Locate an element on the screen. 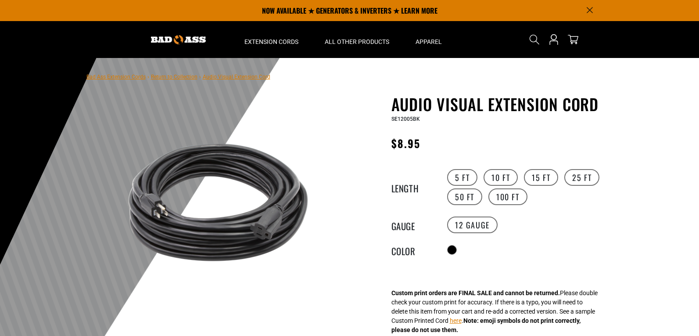  label: 25 FT is located at coordinates (582, 177).